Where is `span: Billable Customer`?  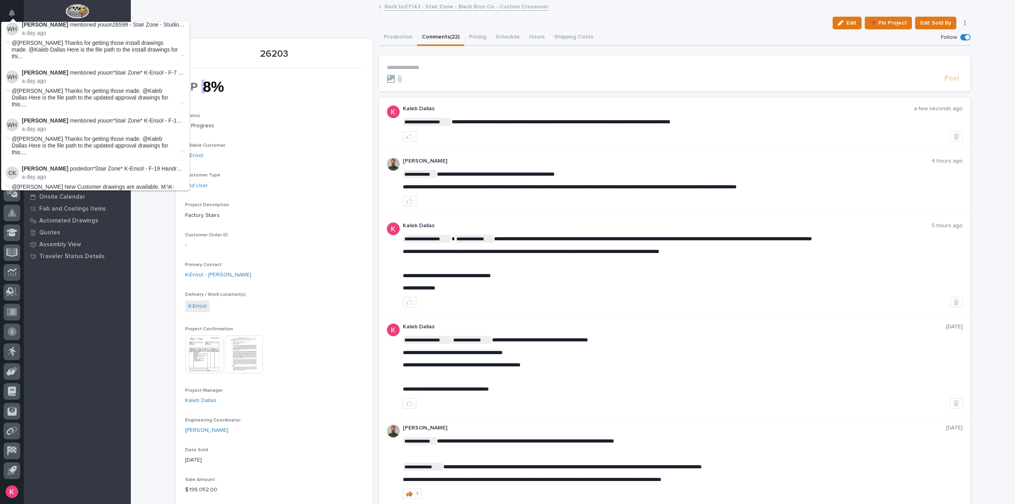
span: Billable Customer is located at coordinates (205, 145).